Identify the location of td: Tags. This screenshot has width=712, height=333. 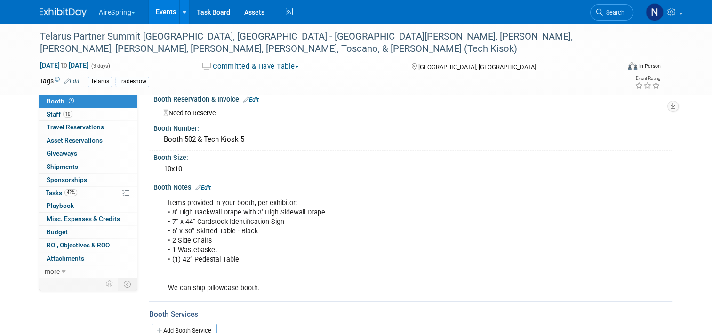
(59, 81).